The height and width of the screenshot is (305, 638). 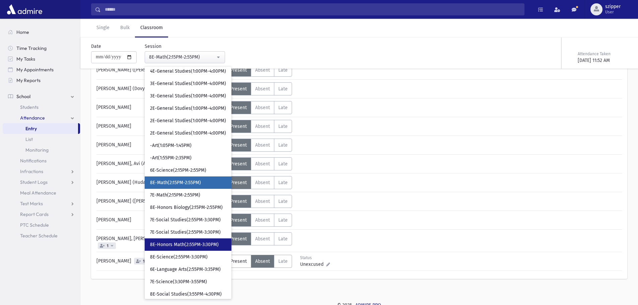 I want to click on span: -Art(1:05PM-1:45PM), so click(x=171, y=146).